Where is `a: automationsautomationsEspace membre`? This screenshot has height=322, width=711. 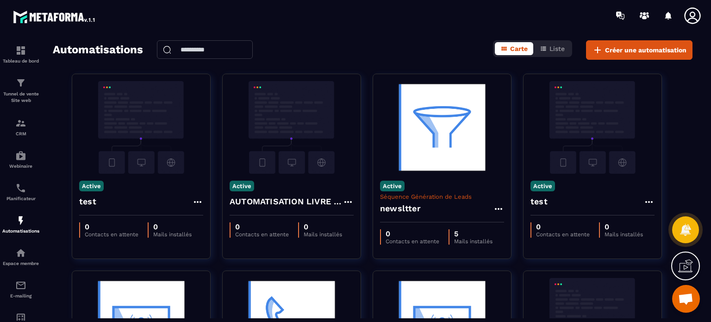 a: automationsautomationsEspace membre is located at coordinates (21, 256).